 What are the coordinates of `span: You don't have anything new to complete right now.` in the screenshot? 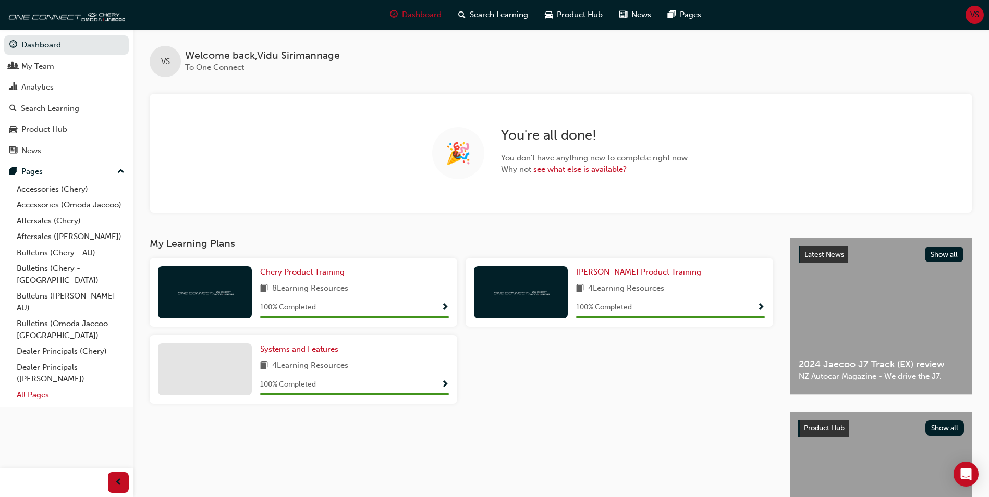 It's located at (595, 158).